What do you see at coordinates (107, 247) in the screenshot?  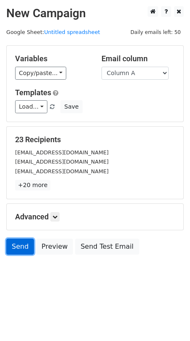 I see `a: Send Test Email` at bounding box center [107, 247].